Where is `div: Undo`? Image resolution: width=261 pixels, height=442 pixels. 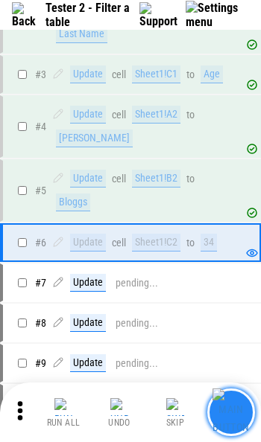
div: Undo is located at coordinates (119, 423).